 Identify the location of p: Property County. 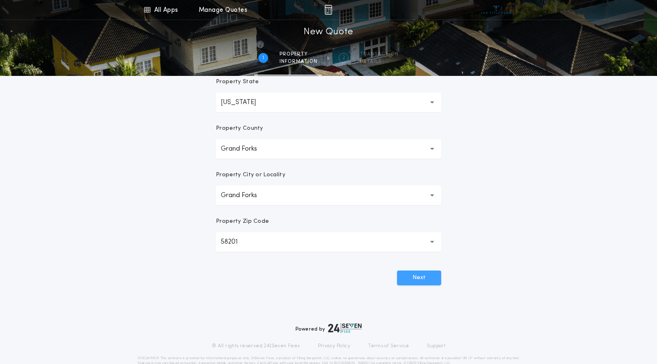
(240, 129).